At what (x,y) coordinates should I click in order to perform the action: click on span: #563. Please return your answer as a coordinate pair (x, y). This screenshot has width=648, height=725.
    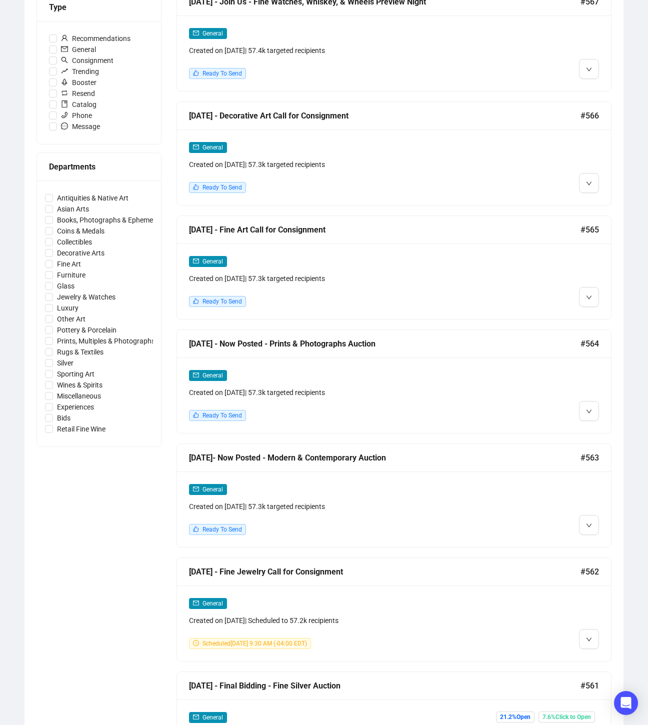
    Looking at the image, I should click on (589, 457).